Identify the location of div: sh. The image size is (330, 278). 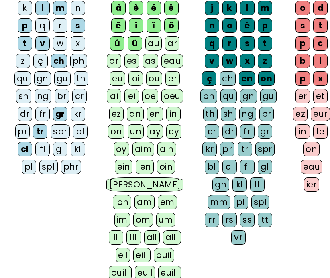
(24, 96).